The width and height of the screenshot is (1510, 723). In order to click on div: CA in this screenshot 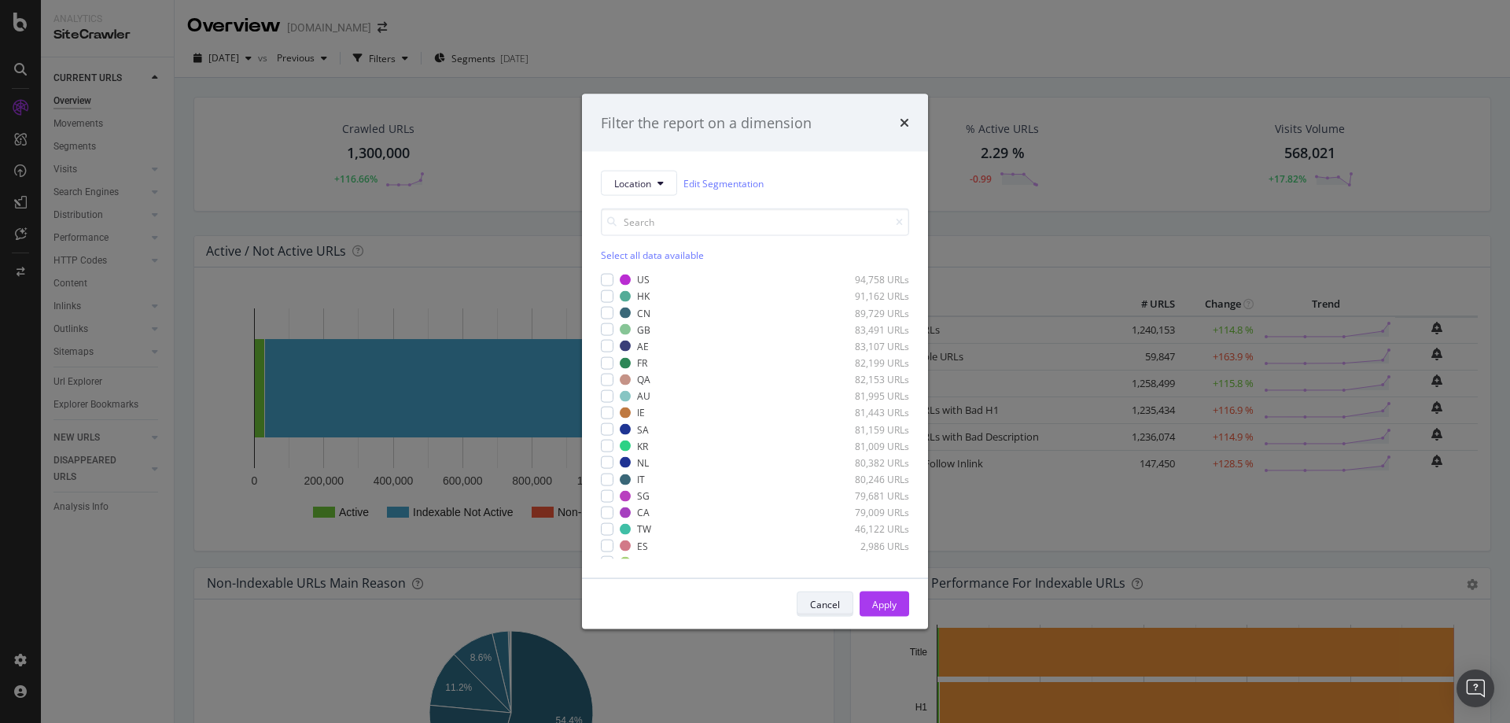, I will do `click(643, 512)`.